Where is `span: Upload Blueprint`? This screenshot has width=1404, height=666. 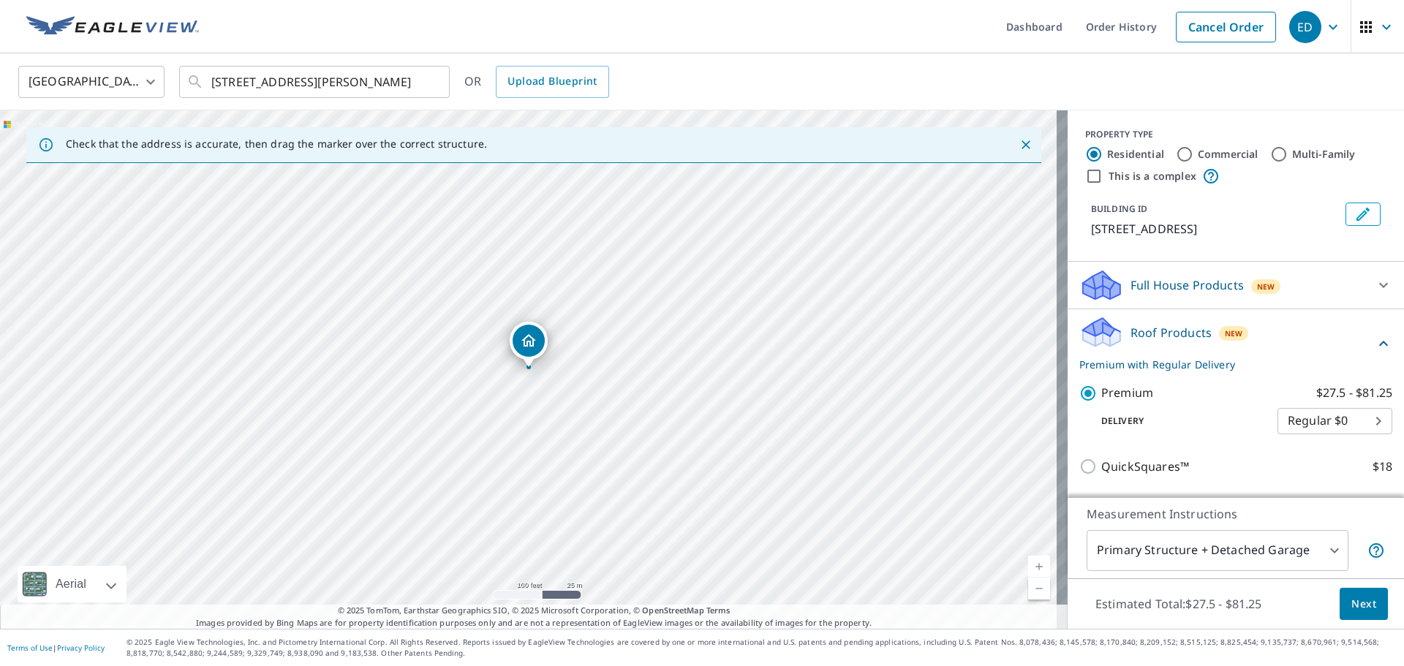 span: Upload Blueprint is located at coordinates (552, 81).